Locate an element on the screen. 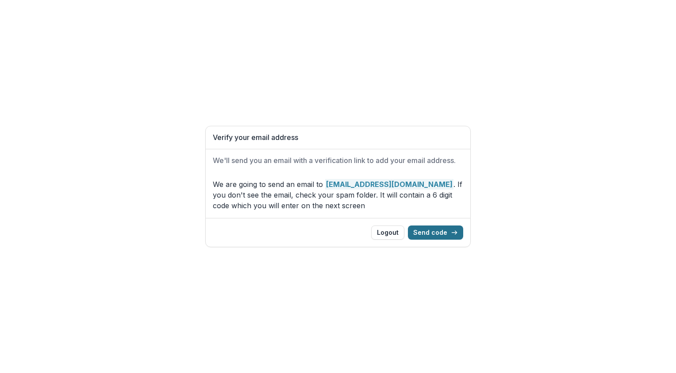  button: Send code is located at coordinates (435, 232).